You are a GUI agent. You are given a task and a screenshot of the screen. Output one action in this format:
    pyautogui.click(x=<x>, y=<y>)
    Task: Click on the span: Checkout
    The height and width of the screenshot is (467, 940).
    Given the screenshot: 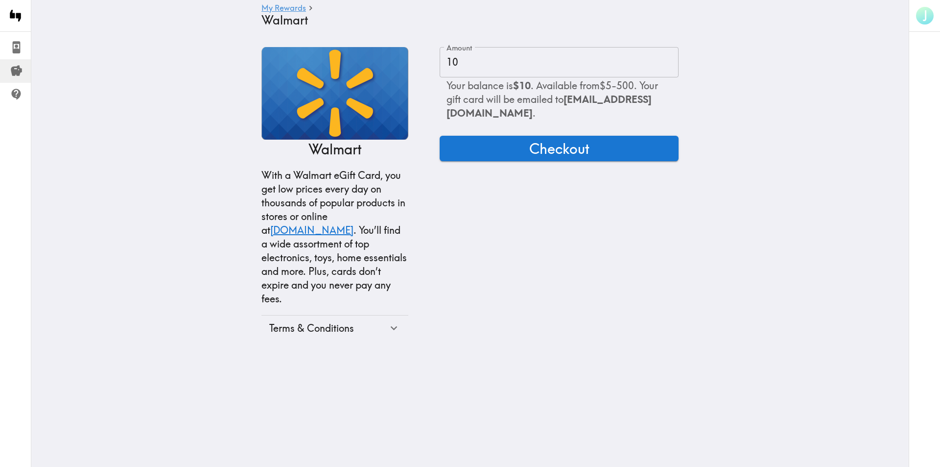 What is the action you would take?
    pyautogui.click(x=559, y=148)
    